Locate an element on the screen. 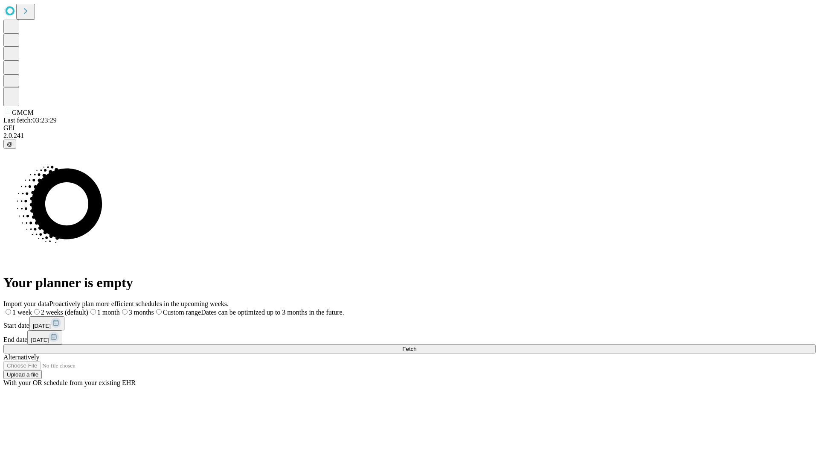 This screenshot has height=461, width=819. div: End date is located at coordinates (410, 337).